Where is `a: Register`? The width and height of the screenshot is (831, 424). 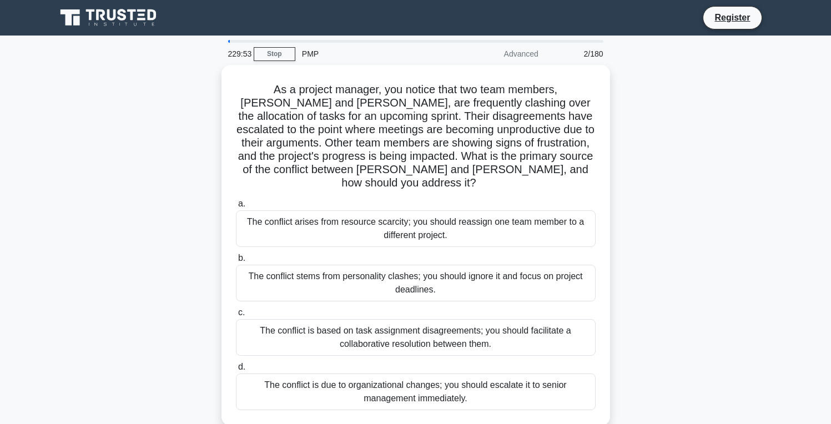 a: Register is located at coordinates (732, 17).